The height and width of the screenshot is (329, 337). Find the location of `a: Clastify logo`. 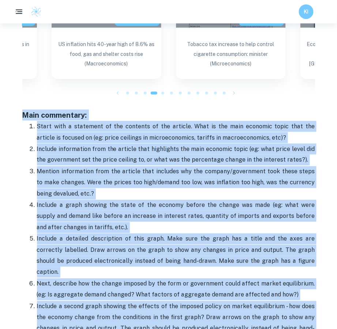

a: Clastify logo is located at coordinates (34, 12).